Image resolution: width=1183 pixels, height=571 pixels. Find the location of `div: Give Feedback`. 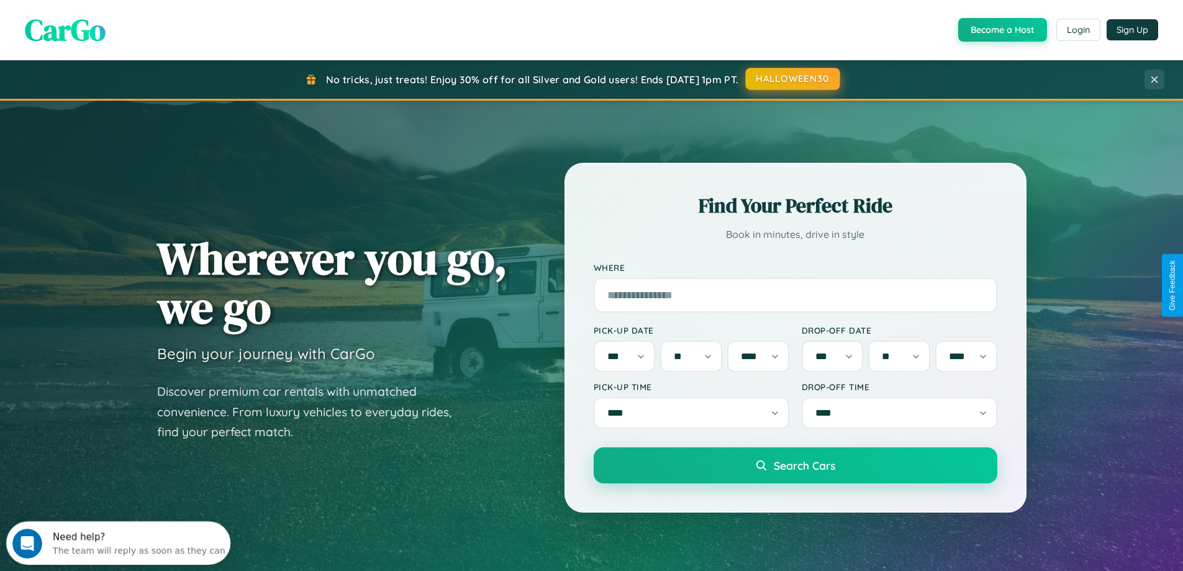

div: Give Feedback is located at coordinates (1173, 285).